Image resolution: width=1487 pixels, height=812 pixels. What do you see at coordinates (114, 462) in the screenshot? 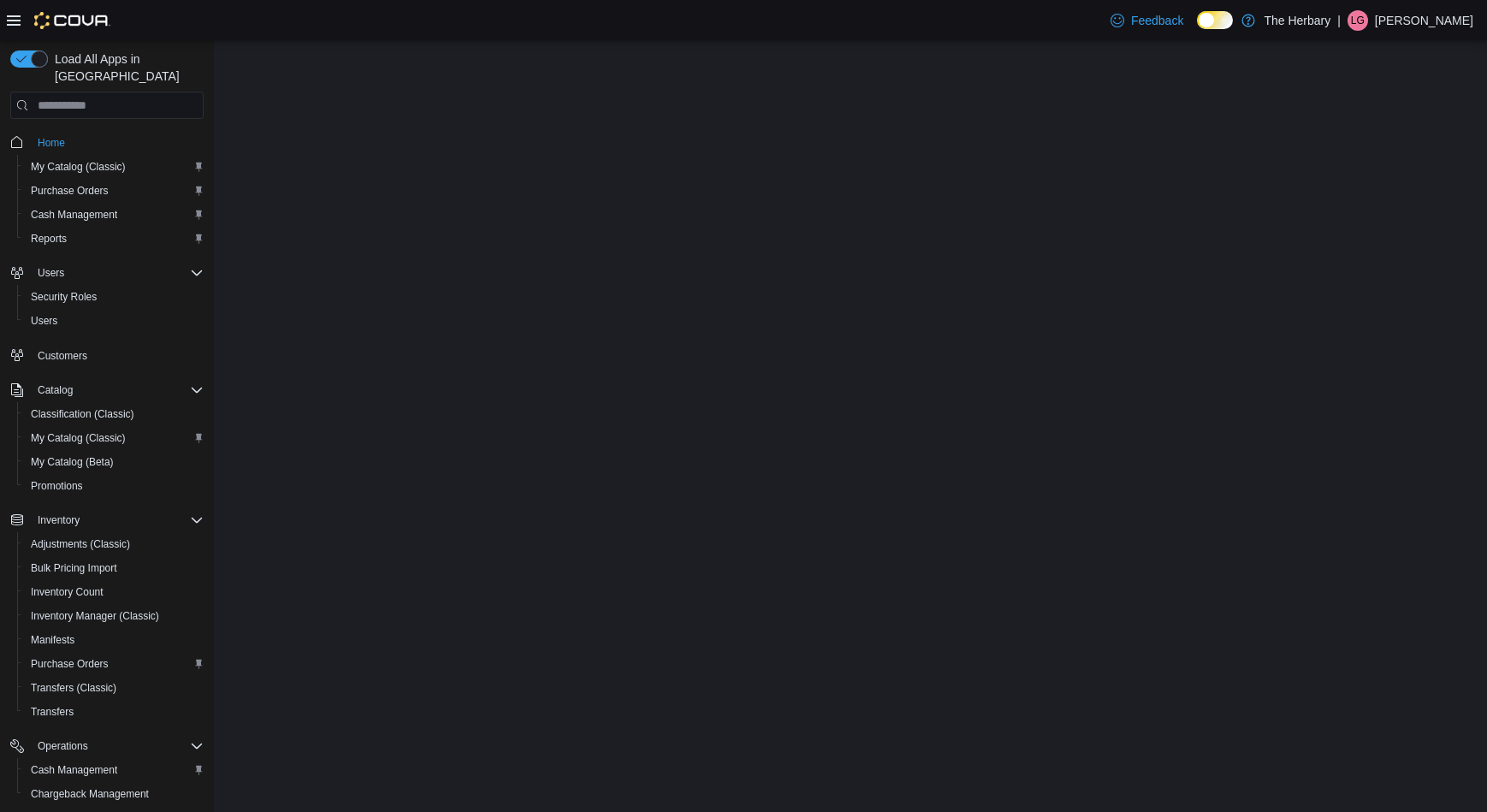
I see `button: My Catalog (Beta)` at bounding box center [114, 462].